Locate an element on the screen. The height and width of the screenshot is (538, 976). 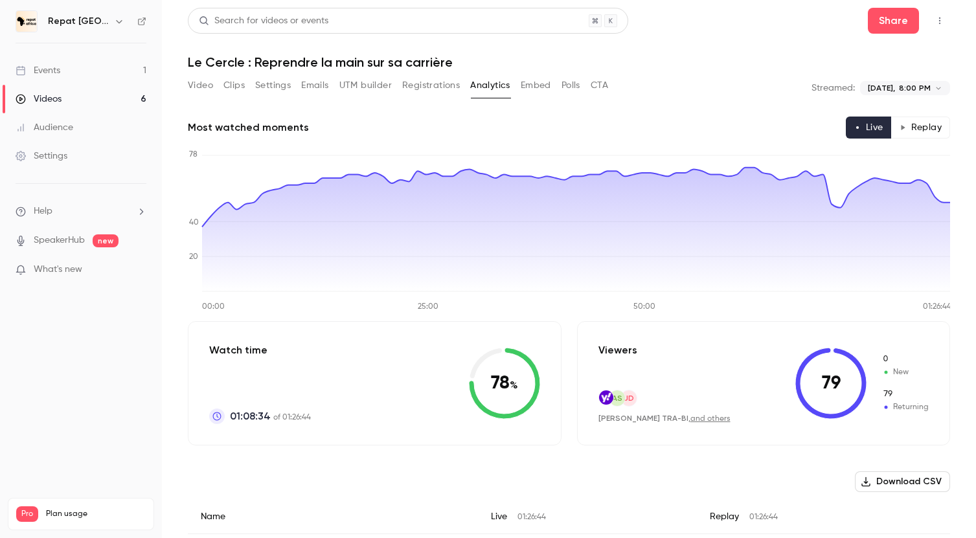
div: Settings is located at coordinates (41, 156).